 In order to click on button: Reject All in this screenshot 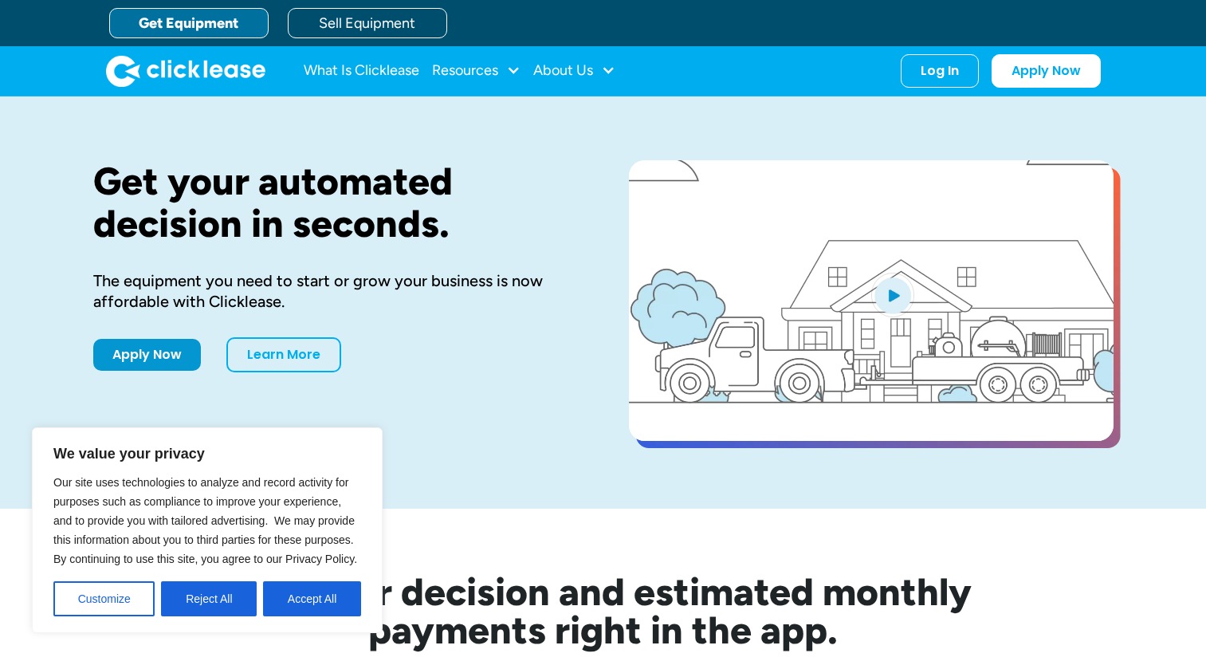, I will do `click(209, 599)`.